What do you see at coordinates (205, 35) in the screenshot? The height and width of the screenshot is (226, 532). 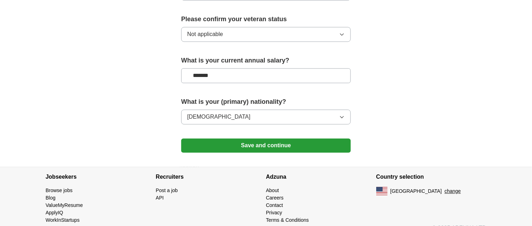 I see `span: Not applicable` at bounding box center [205, 35].